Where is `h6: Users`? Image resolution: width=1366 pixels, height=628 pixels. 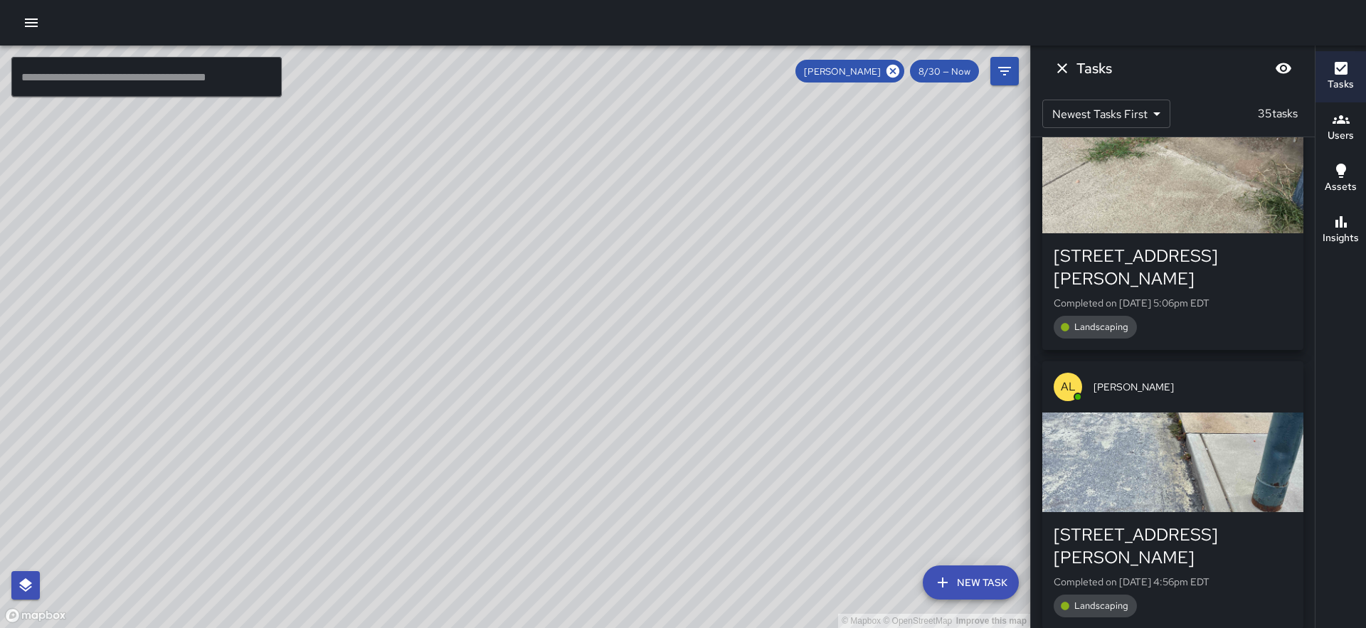 h6: Users is located at coordinates (1340, 136).